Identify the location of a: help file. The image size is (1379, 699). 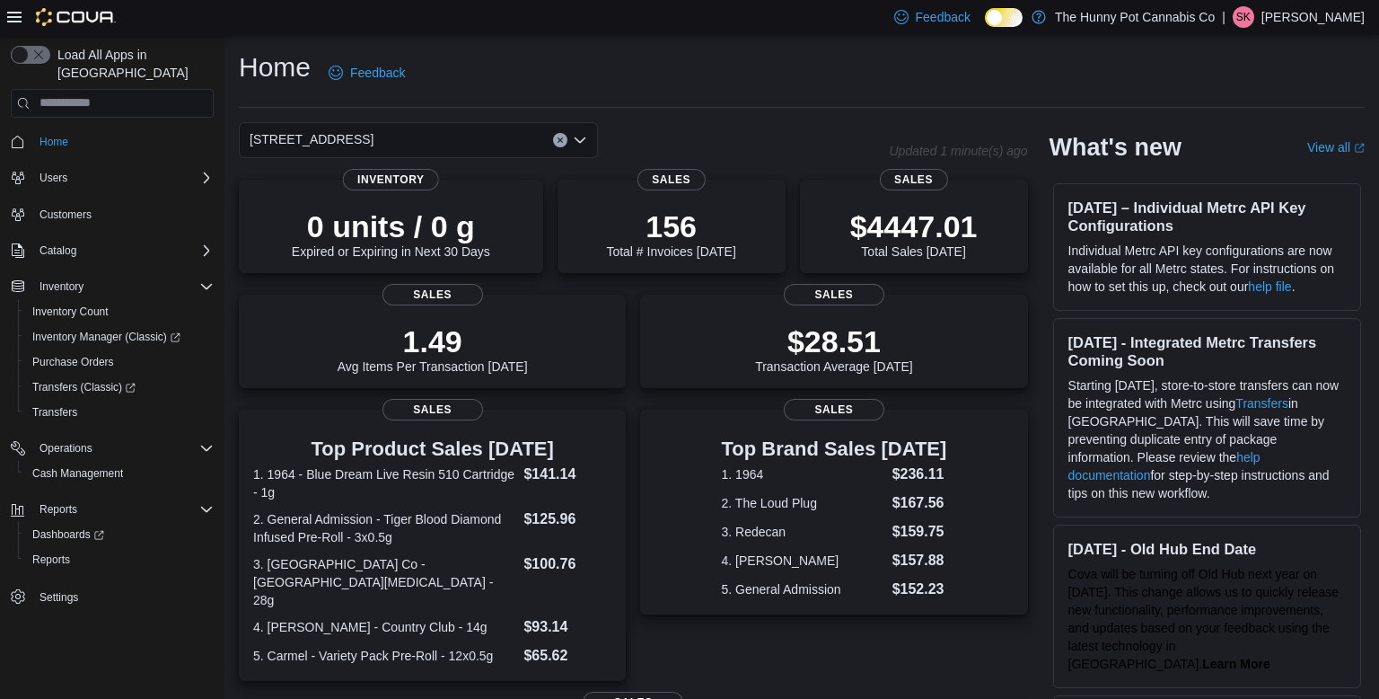
(1270, 286).